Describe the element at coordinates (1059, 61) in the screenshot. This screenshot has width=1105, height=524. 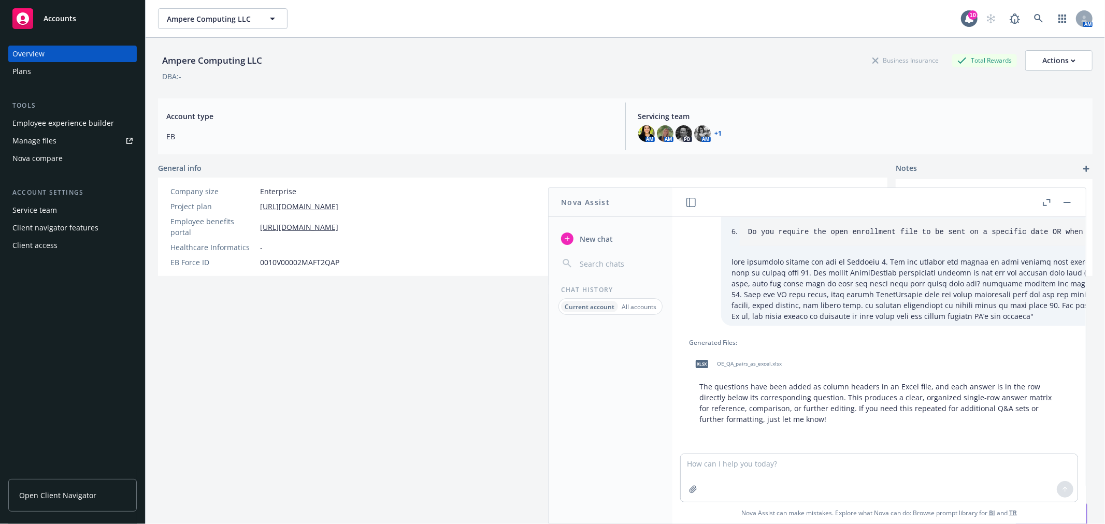
I see `button: Actions` at that location.